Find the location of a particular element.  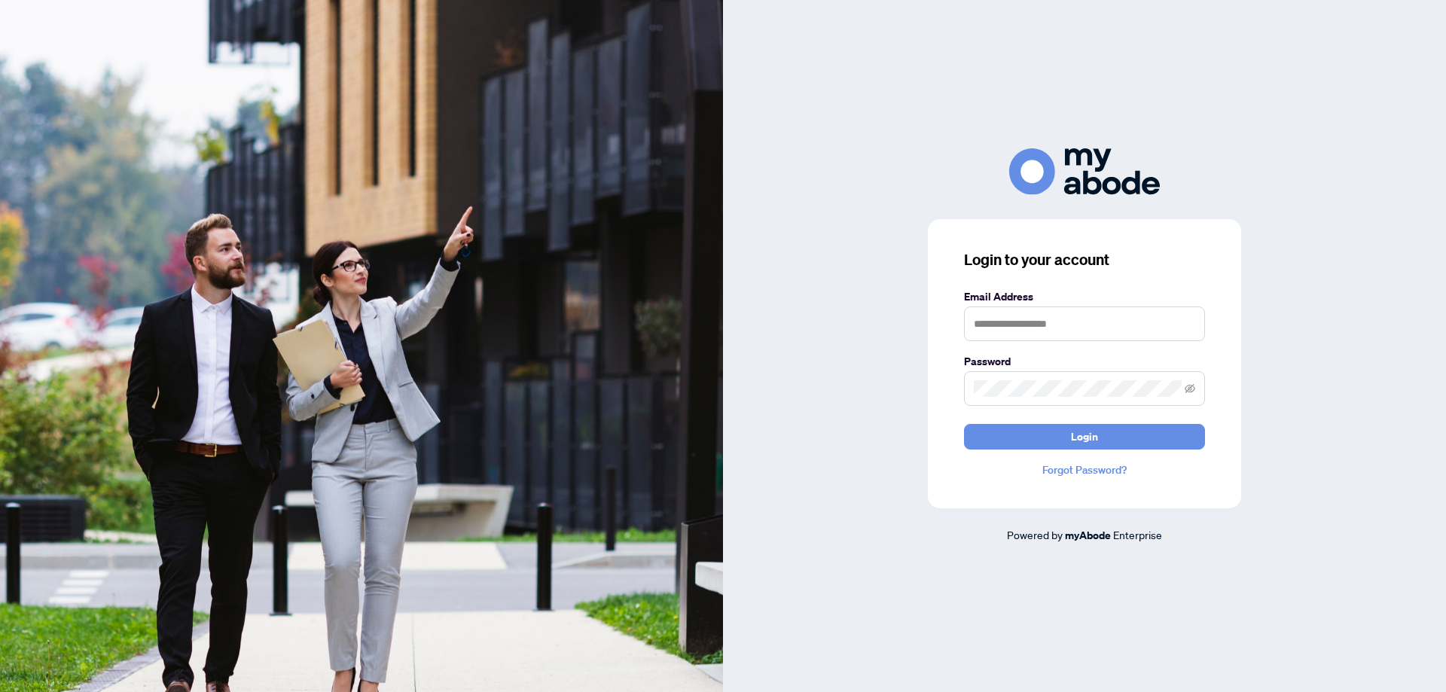

h3: Login to your account is located at coordinates (1084, 260).